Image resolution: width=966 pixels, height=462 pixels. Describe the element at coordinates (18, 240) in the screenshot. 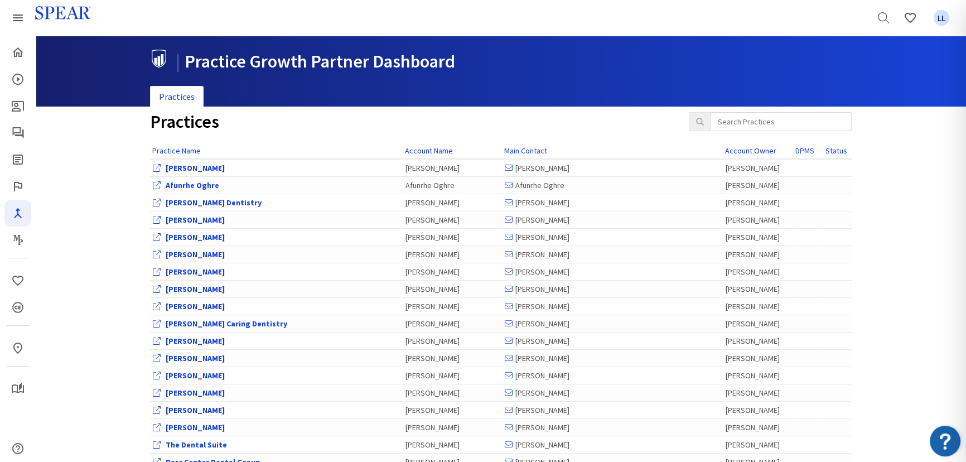

I see `a: Masters Program` at that location.